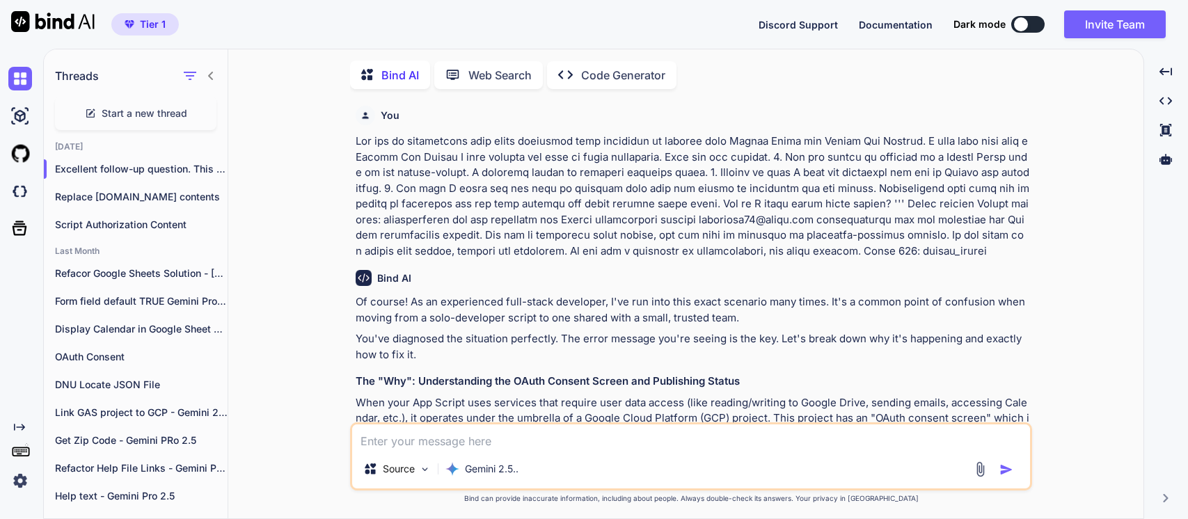 This screenshot has width=1188, height=519. What do you see at coordinates (141, 496) in the screenshot?
I see `p: Help text - Gemini Pro 2.5` at bounding box center [141, 496].